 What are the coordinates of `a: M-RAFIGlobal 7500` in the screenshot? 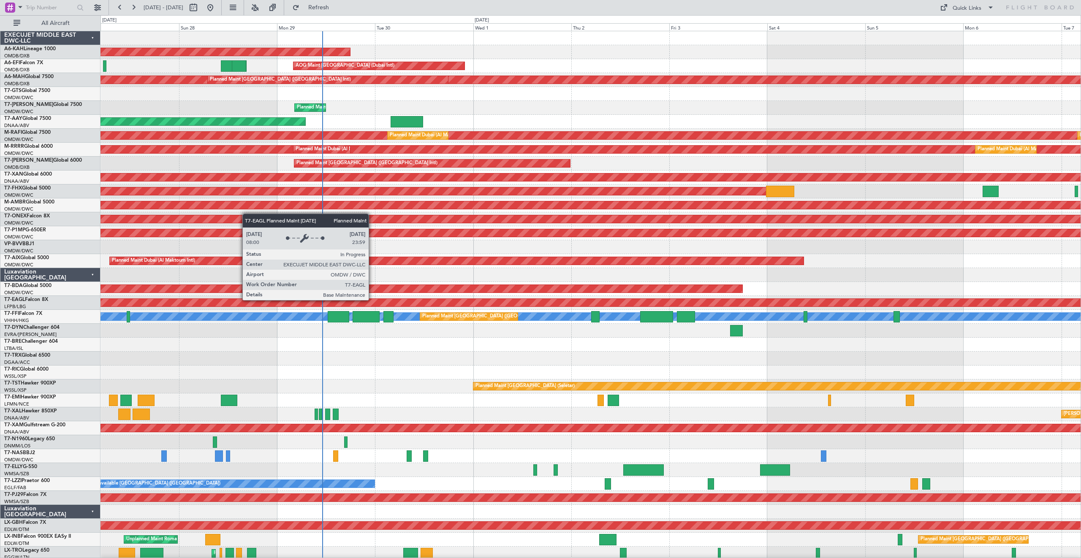 It's located at (27, 133).